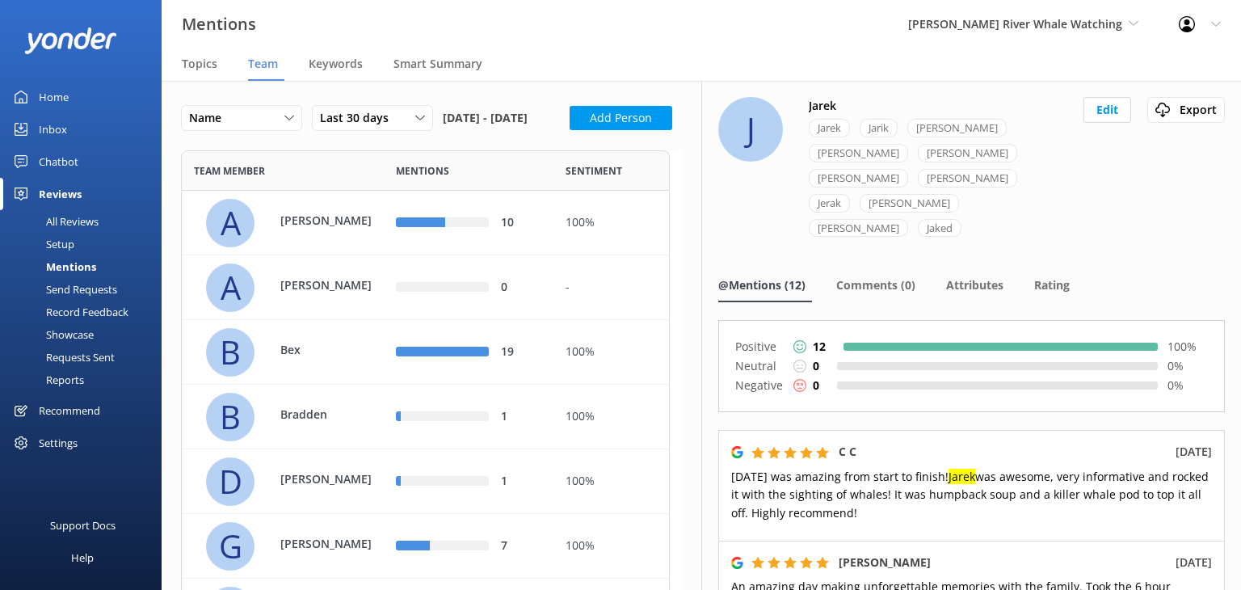  I want to click on span: Attributes, so click(974, 285).